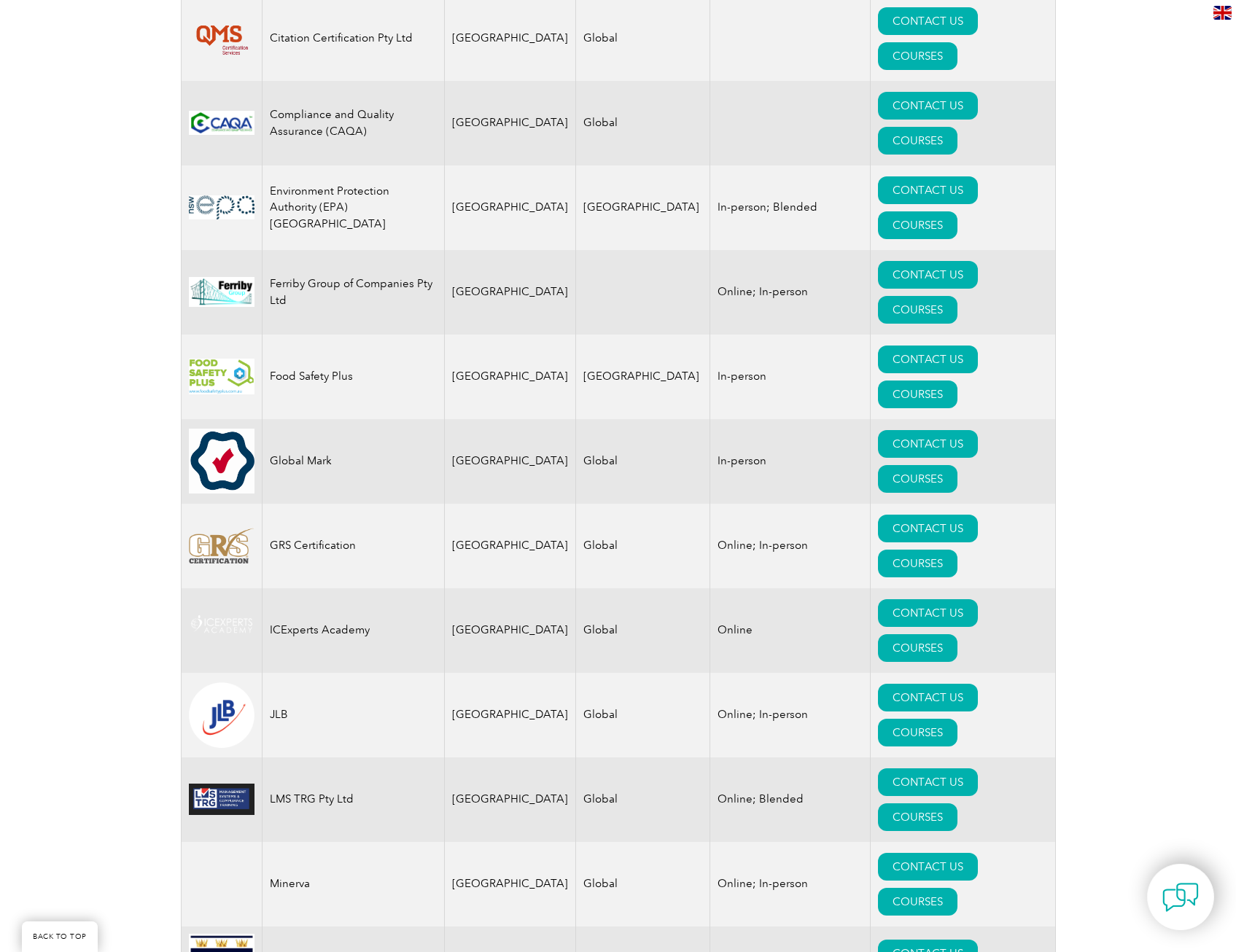 Image resolution: width=1236 pixels, height=952 pixels. Describe the element at coordinates (1223, 12) in the screenshot. I see `img: en` at that location.